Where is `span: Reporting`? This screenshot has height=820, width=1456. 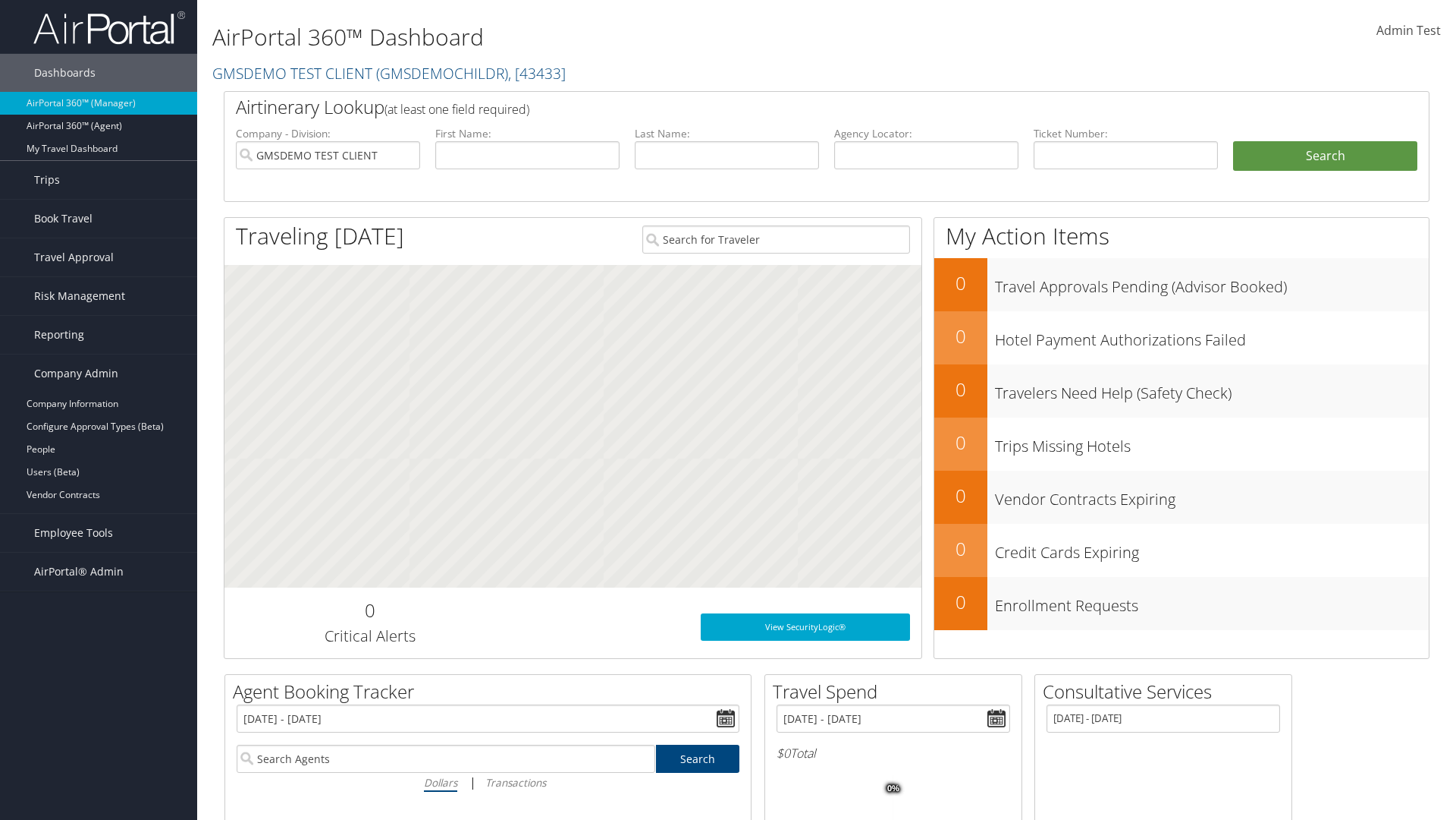
span: Reporting is located at coordinates (59, 334).